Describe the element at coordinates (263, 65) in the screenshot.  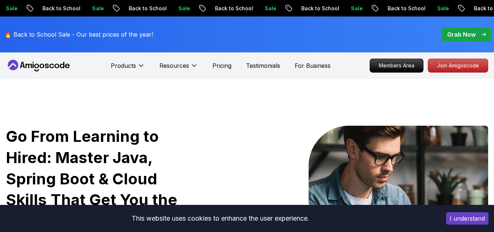
I see `p: Testimonials` at that location.